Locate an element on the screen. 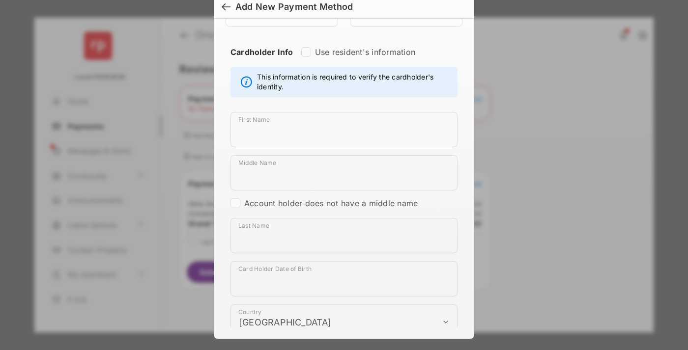 This screenshot has width=688, height=350. label: Account holder does not have a middle name is located at coordinates (331, 203).